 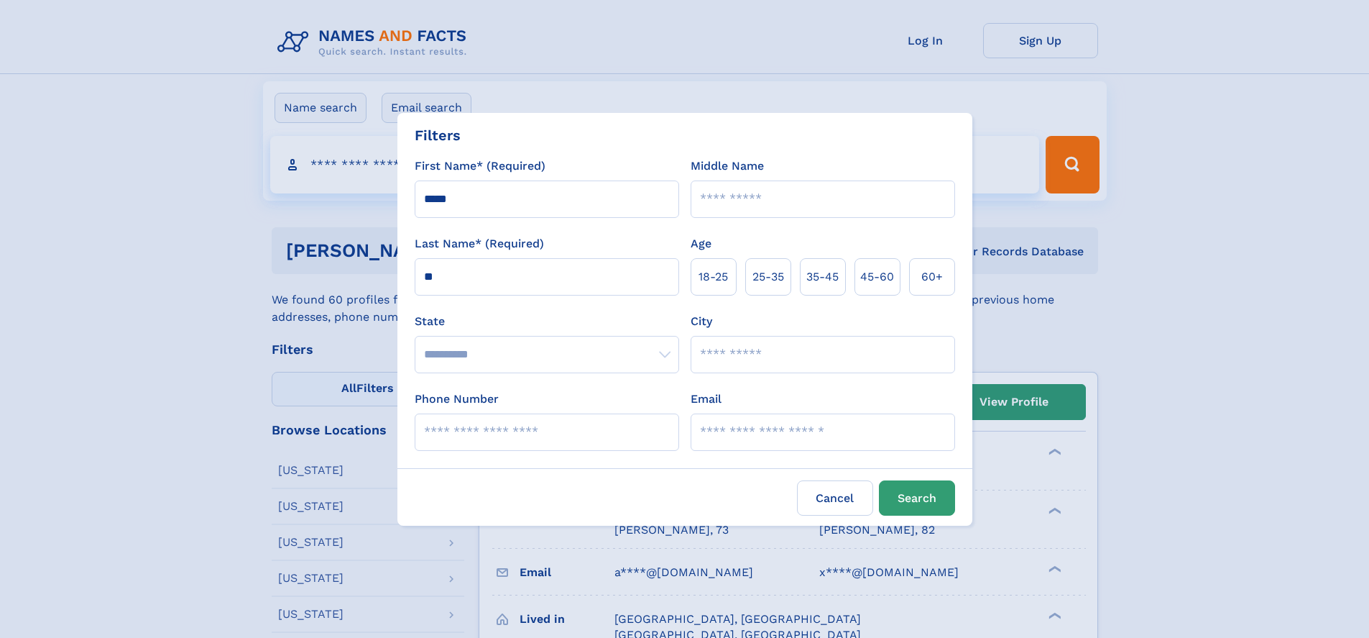 What do you see at coordinates (479, 244) in the screenshot?
I see `label: Last Name* (Required)` at bounding box center [479, 244].